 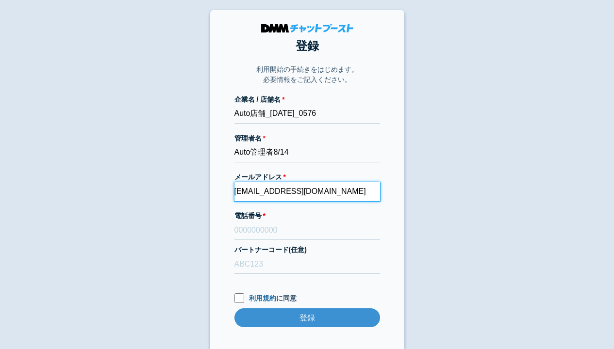 I want to click on input: 会話 太郎, so click(x=307, y=153).